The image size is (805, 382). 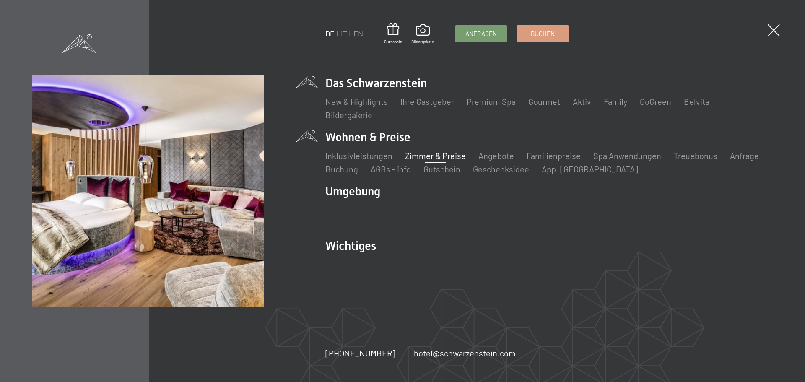 I want to click on a: Belvita, so click(x=696, y=101).